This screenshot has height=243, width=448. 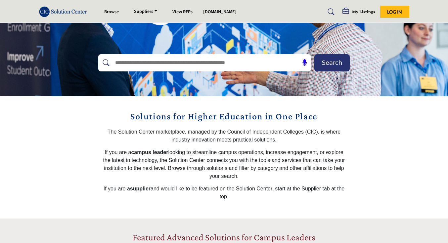 I want to click on img: Site Logo, so click(x=65, y=12).